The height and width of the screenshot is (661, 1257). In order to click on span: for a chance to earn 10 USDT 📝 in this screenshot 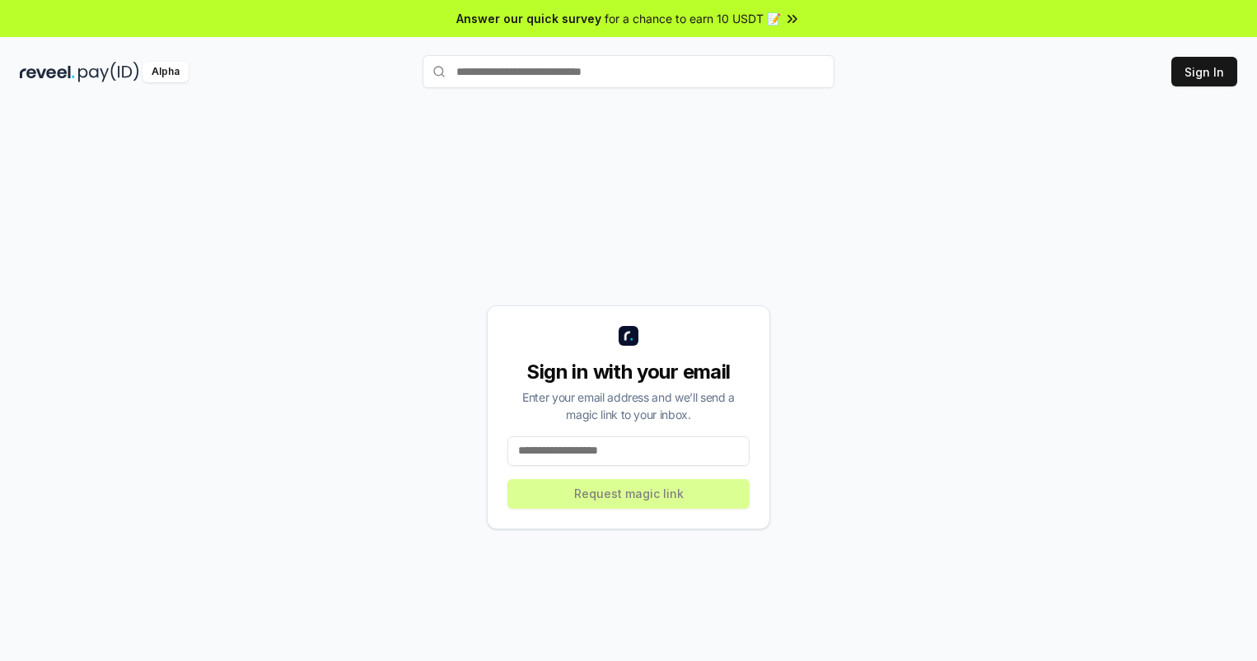, I will do `click(693, 18)`.